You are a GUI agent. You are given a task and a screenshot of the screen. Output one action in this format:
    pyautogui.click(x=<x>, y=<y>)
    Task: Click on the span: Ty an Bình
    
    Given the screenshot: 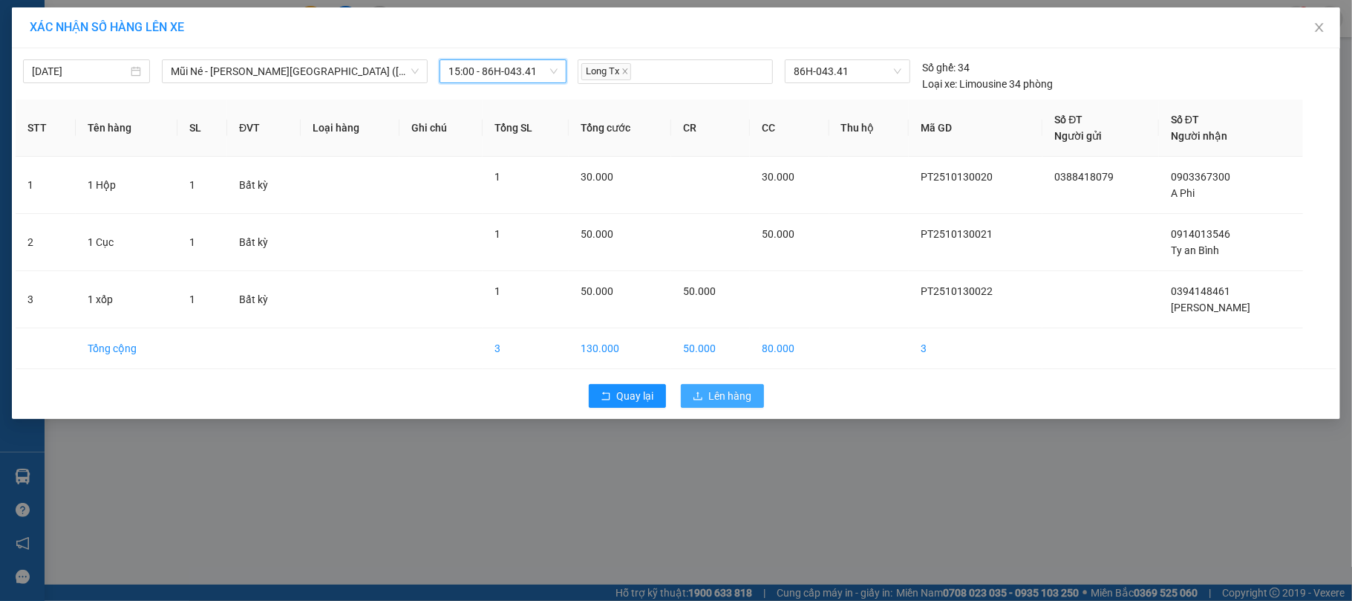 What is the action you would take?
    pyautogui.click(x=1194, y=250)
    